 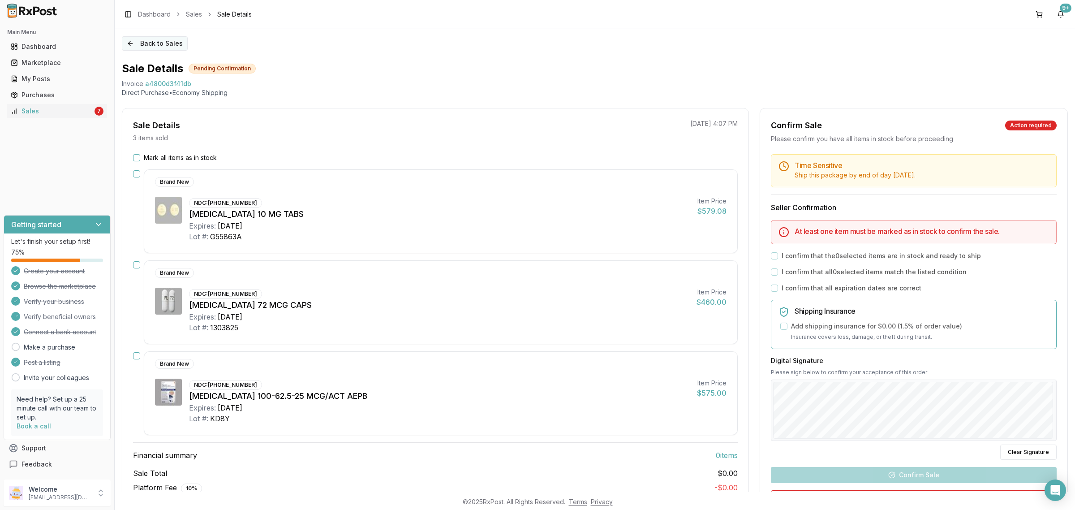 What do you see at coordinates (914, 207) in the screenshot?
I see `h3: Seller Confirmation` at bounding box center [914, 207].